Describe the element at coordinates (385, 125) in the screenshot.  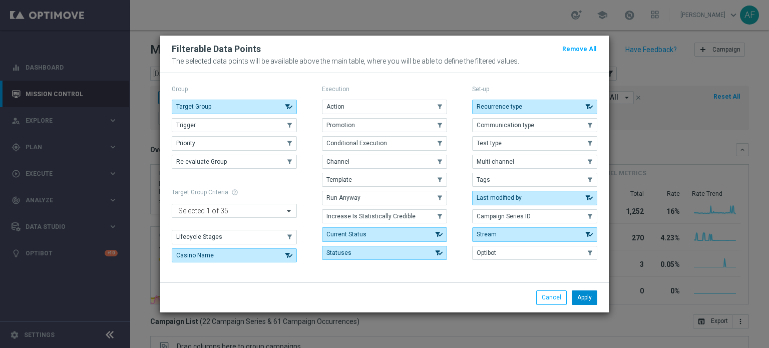
I see `button: Promotion` at that location.